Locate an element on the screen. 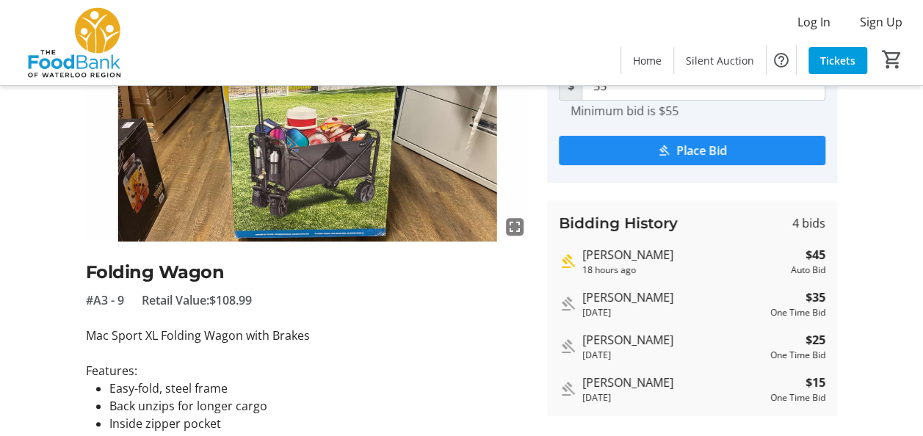  p: Features: is located at coordinates (308, 371).